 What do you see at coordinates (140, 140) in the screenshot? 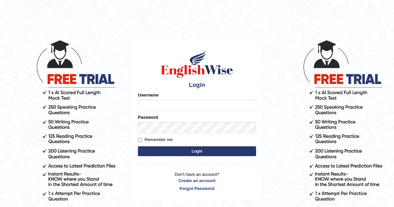
I see `input: Remember me` at bounding box center [140, 140].